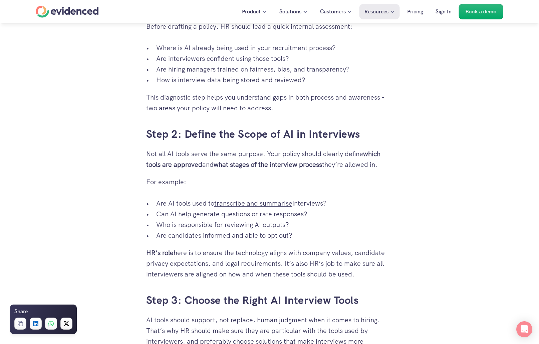 This screenshot has width=539, height=344. Describe the element at coordinates (377, 12) in the screenshot. I see `p: Resources` at that location.